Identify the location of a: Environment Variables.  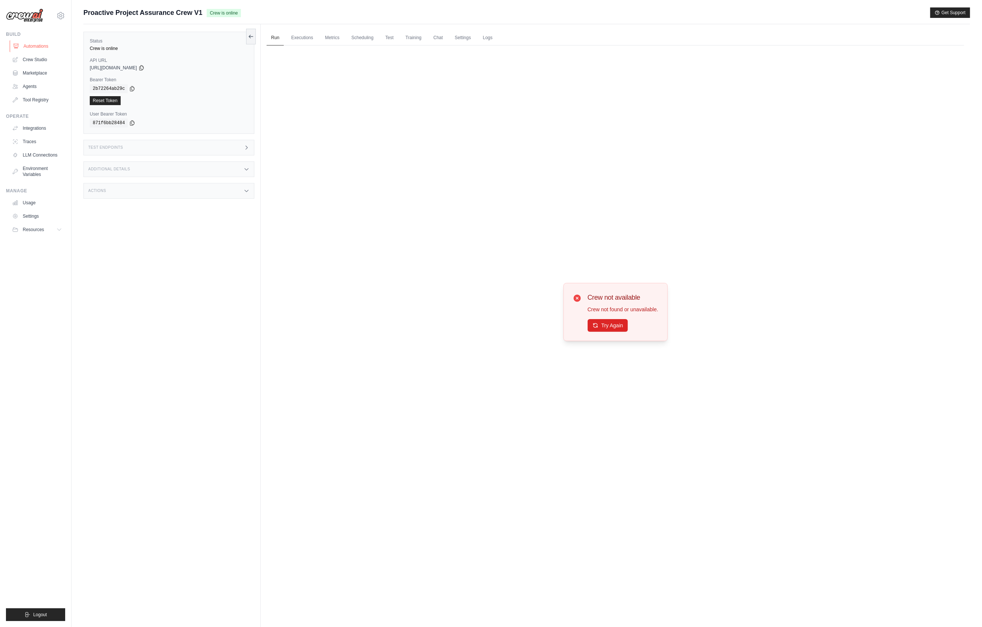
(37, 171).